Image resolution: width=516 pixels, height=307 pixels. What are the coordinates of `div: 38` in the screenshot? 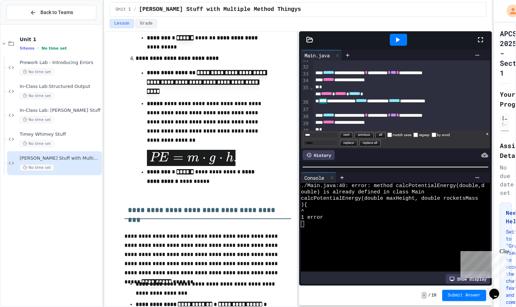 It's located at (305, 117).